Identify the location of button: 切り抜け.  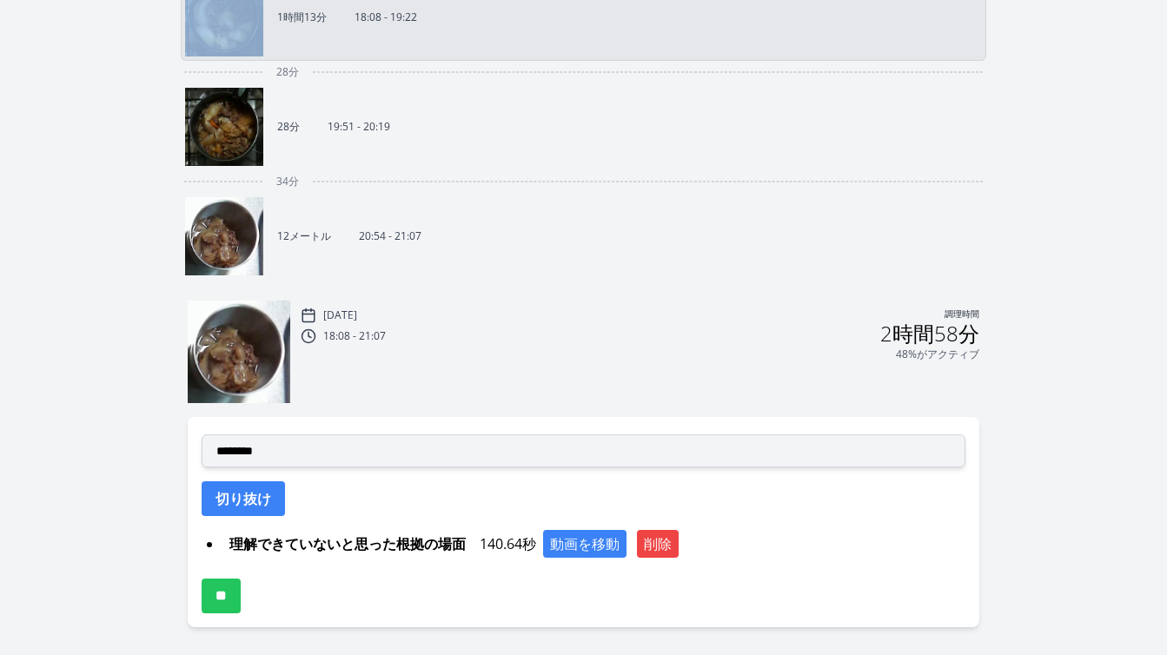
(243, 499).